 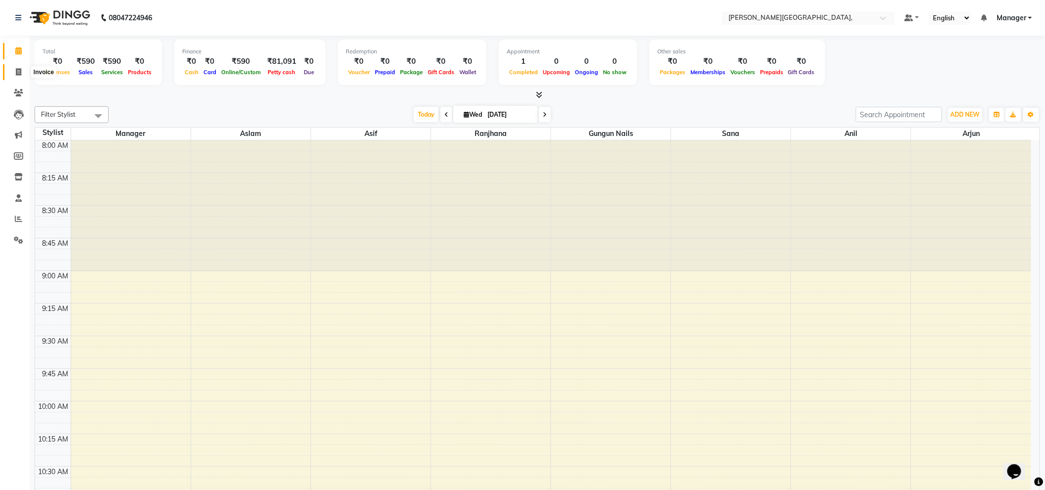 I want to click on b: 08047224946, so click(x=130, y=18).